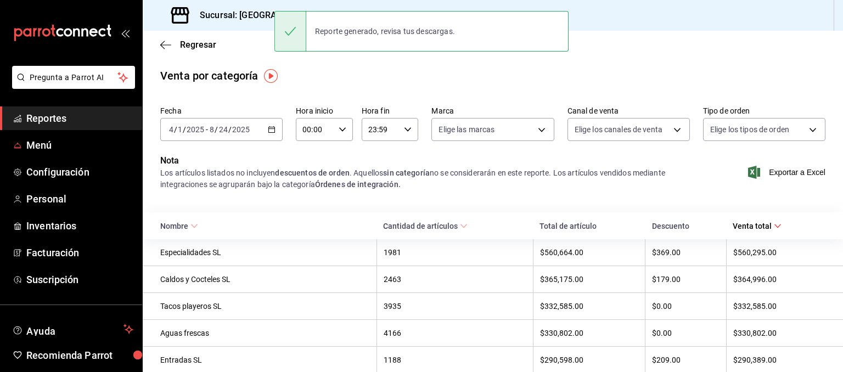 This screenshot has height=372, width=843. What do you see at coordinates (265, 360) in the screenshot?
I see `div: Entradas SL` at bounding box center [265, 360].